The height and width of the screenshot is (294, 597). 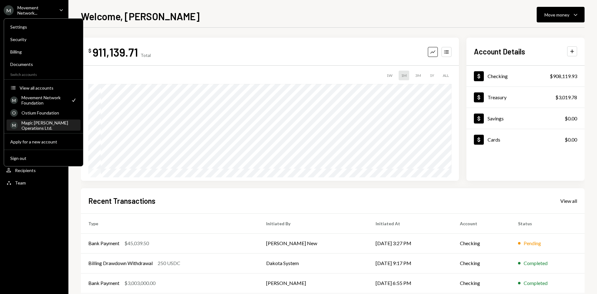 I want to click on div: Treasury, so click(x=497, y=97).